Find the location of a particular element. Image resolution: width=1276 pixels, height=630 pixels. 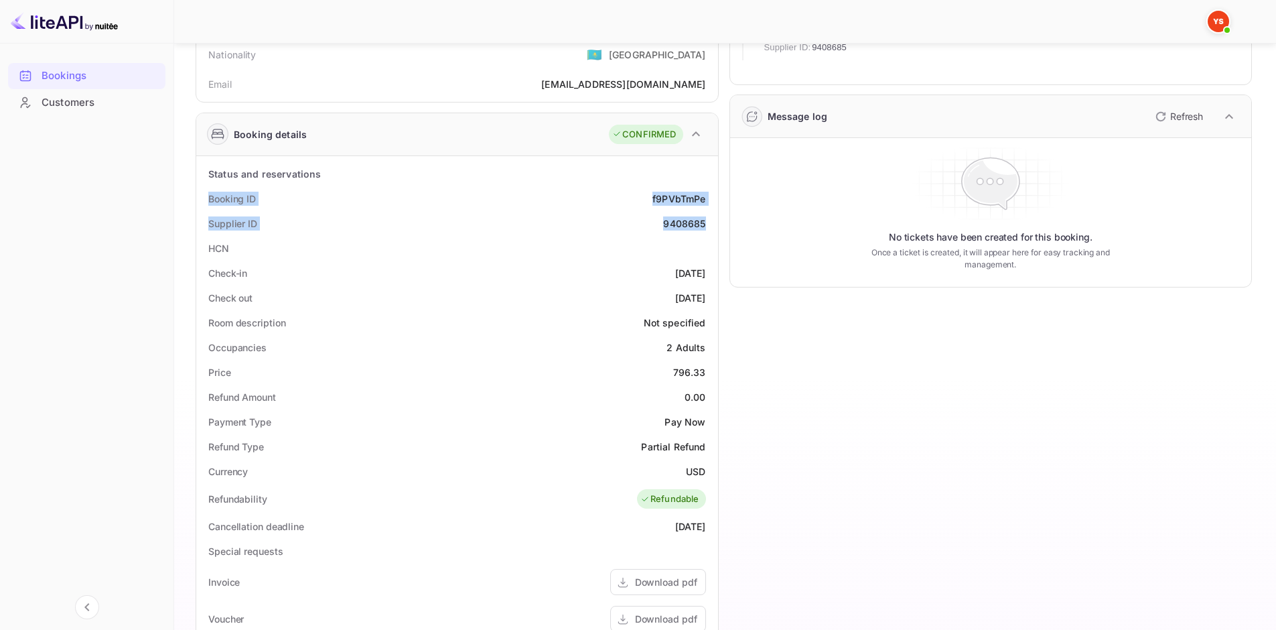

span: 9408685 is located at coordinates (829, 48).